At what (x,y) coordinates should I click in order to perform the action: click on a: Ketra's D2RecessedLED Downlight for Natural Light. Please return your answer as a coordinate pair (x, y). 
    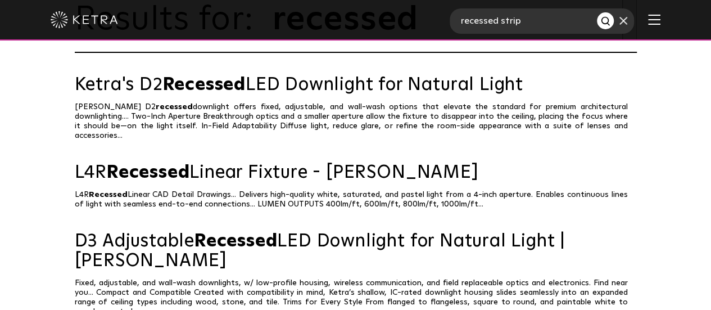
    Looking at the image, I should click on (356, 85).